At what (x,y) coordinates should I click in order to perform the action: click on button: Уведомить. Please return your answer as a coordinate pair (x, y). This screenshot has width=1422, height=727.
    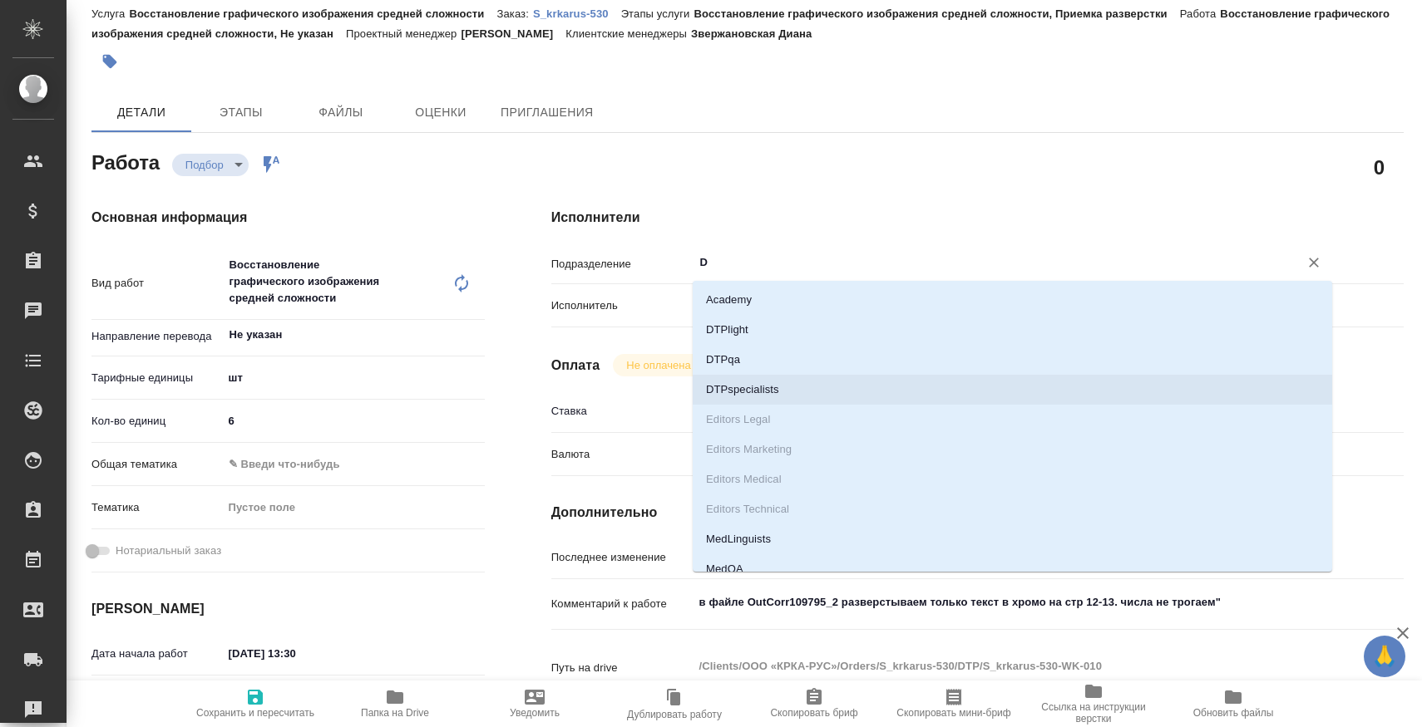
    Looking at the image, I should click on (535, 704).